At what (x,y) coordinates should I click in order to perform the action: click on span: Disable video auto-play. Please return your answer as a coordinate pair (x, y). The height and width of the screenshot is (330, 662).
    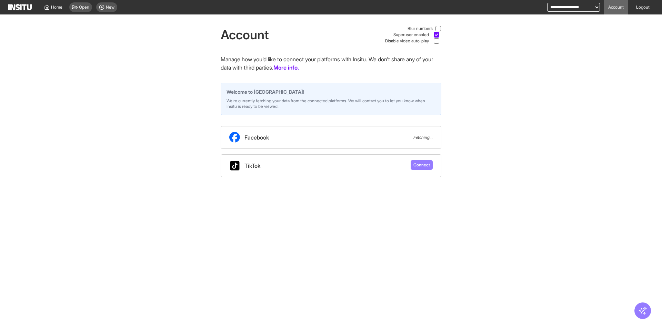
    Looking at the image, I should click on (407, 41).